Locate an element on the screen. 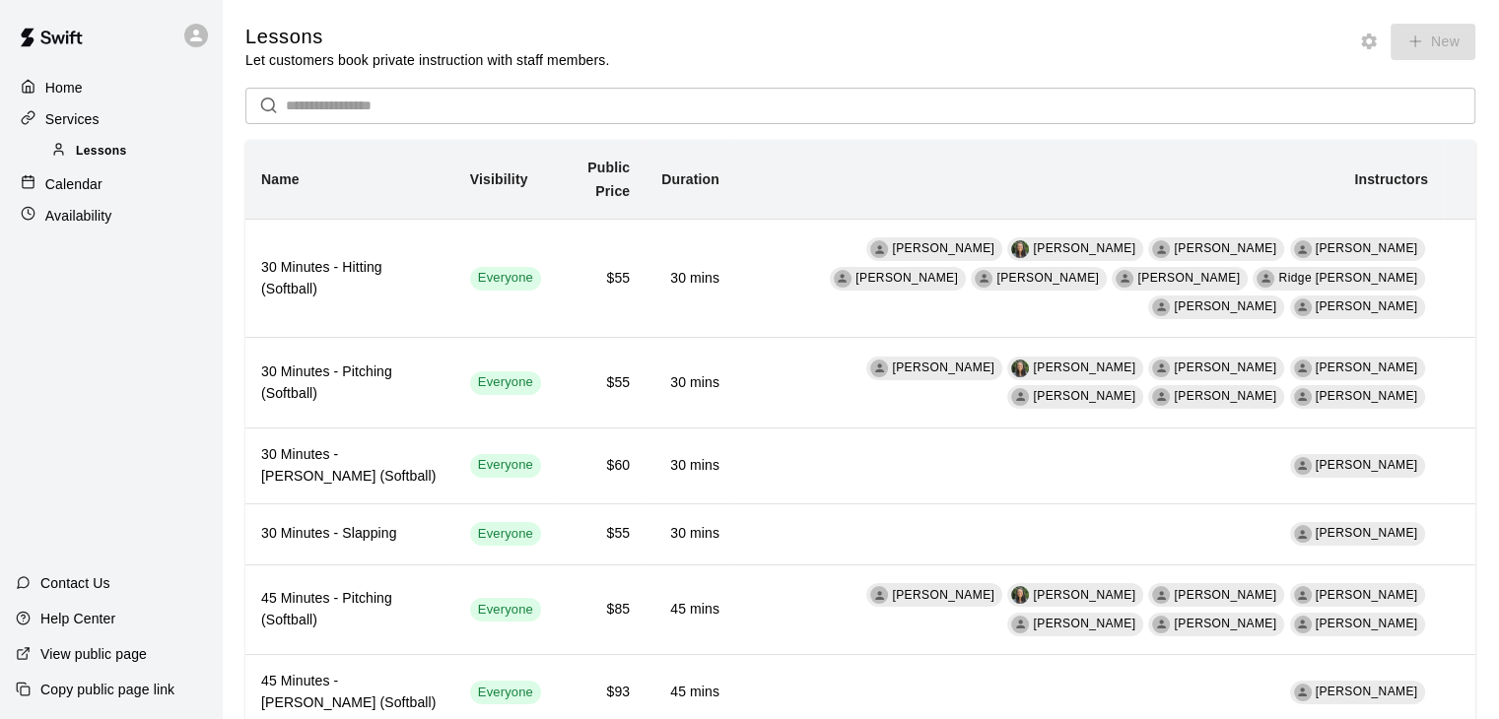  div: Mike Petrella is located at coordinates (1161, 249).